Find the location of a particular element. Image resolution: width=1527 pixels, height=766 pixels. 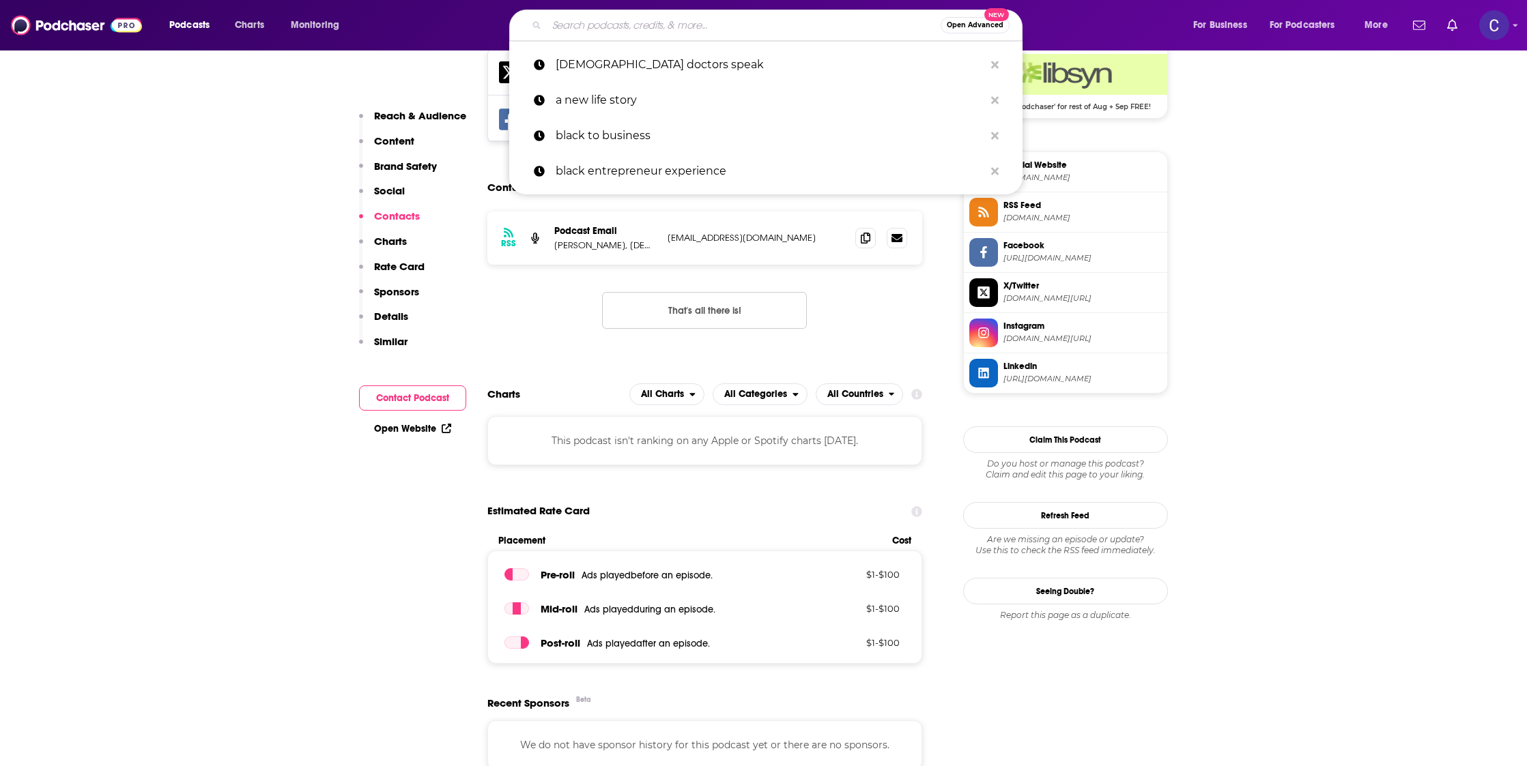

a: Open Website is located at coordinates (412, 429).